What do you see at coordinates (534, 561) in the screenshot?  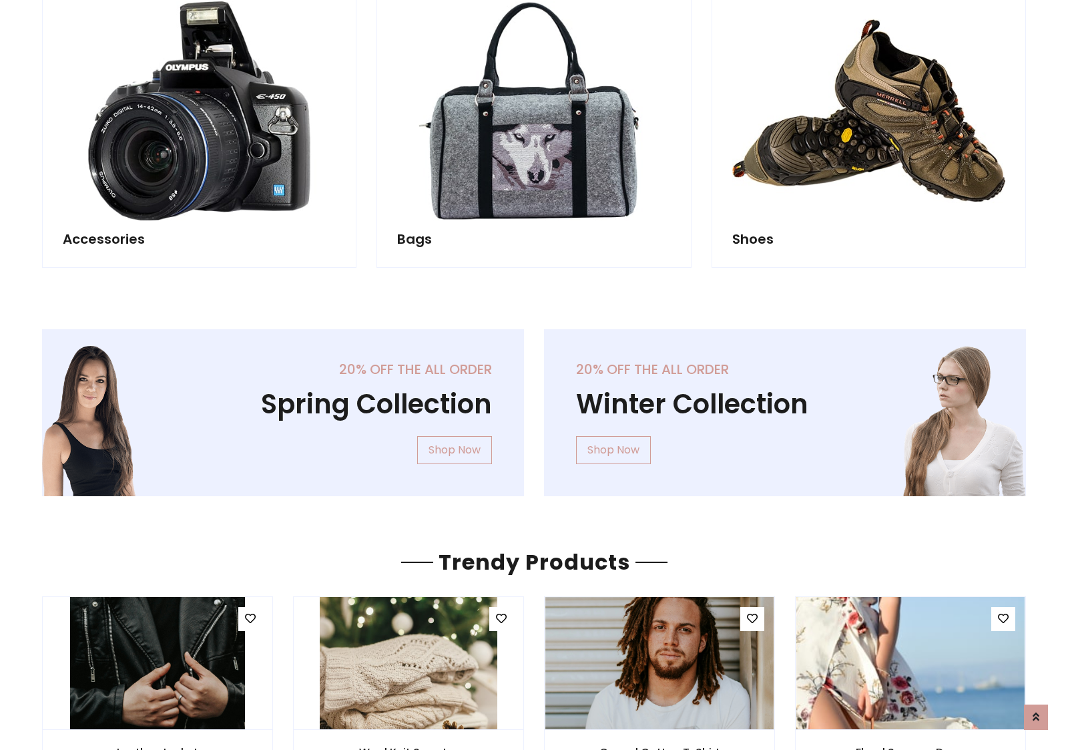 I see `span: Trendy Products` at bounding box center [534, 561].